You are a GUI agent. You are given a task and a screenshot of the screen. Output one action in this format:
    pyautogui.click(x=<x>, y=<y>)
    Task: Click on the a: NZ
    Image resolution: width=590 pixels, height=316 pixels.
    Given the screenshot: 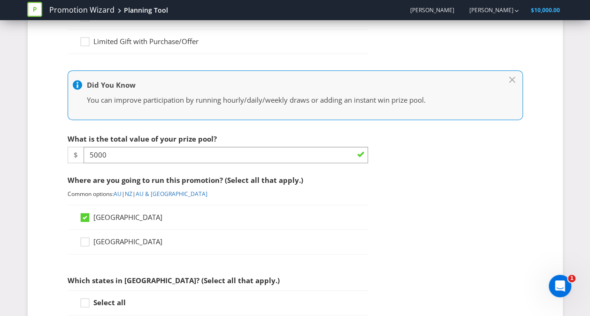 What is the action you would take?
    pyautogui.click(x=129, y=194)
    